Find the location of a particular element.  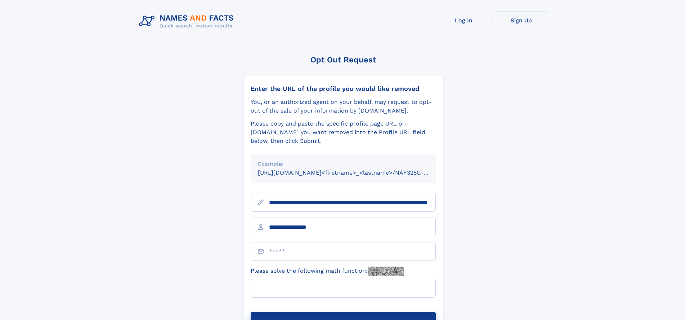

label: Please solve the following math function: is located at coordinates (327, 271).